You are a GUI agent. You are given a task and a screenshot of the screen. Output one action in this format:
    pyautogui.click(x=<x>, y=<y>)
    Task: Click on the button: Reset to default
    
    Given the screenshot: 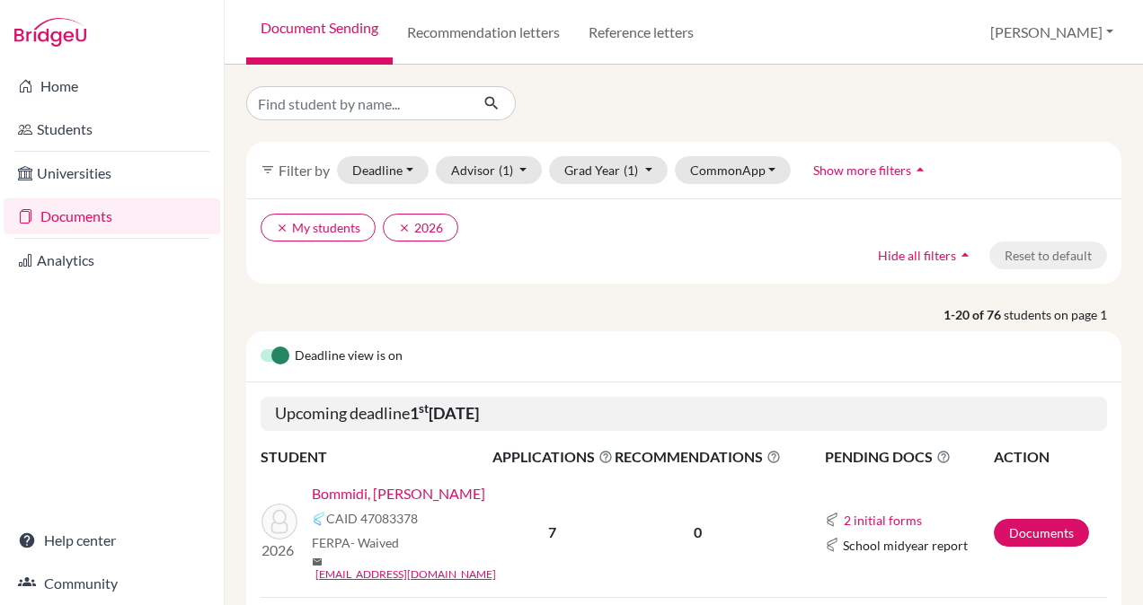 What is the action you would take?
    pyautogui.click(x=1047, y=255)
    